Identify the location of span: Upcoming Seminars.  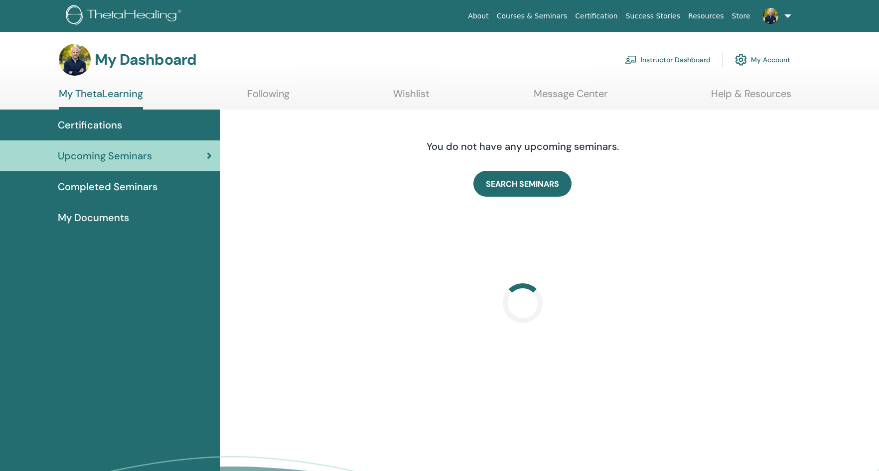
(105, 156).